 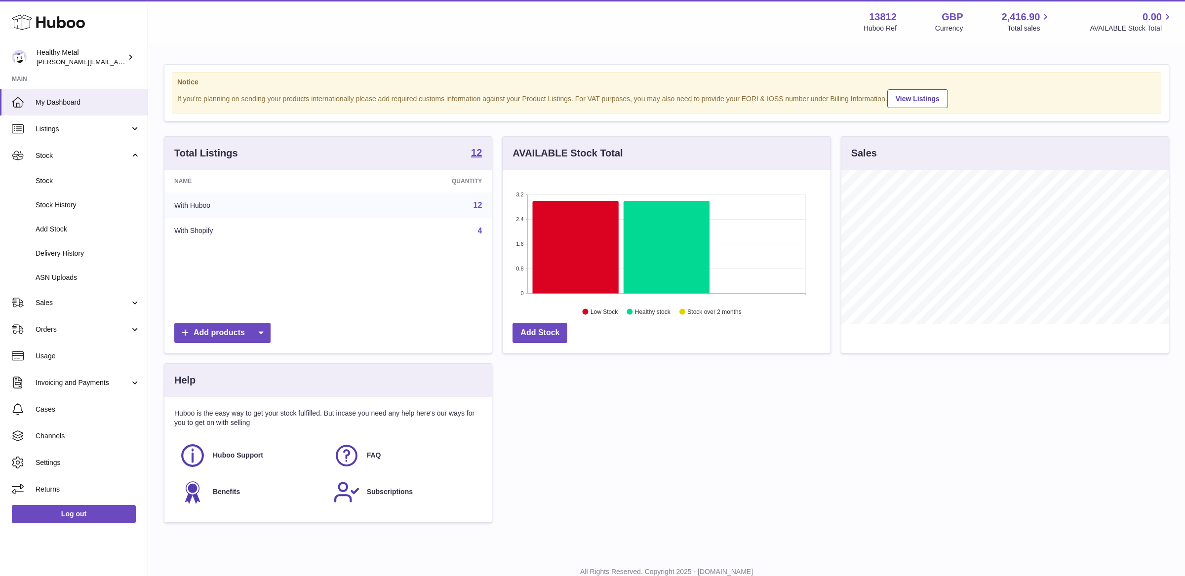 What do you see at coordinates (253, 205) in the screenshot?
I see `td: With Huboo` at bounding box center [253, 205].